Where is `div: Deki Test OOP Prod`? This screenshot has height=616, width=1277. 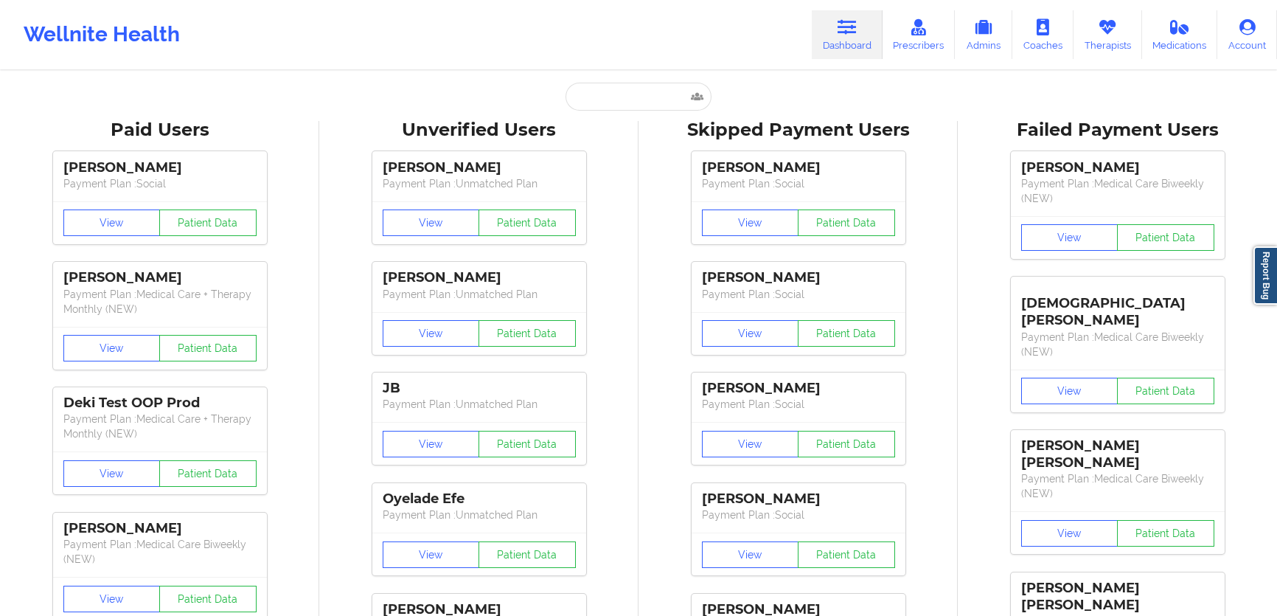
div: Deki Test OOP Prod is located at coordinates (160, 402).